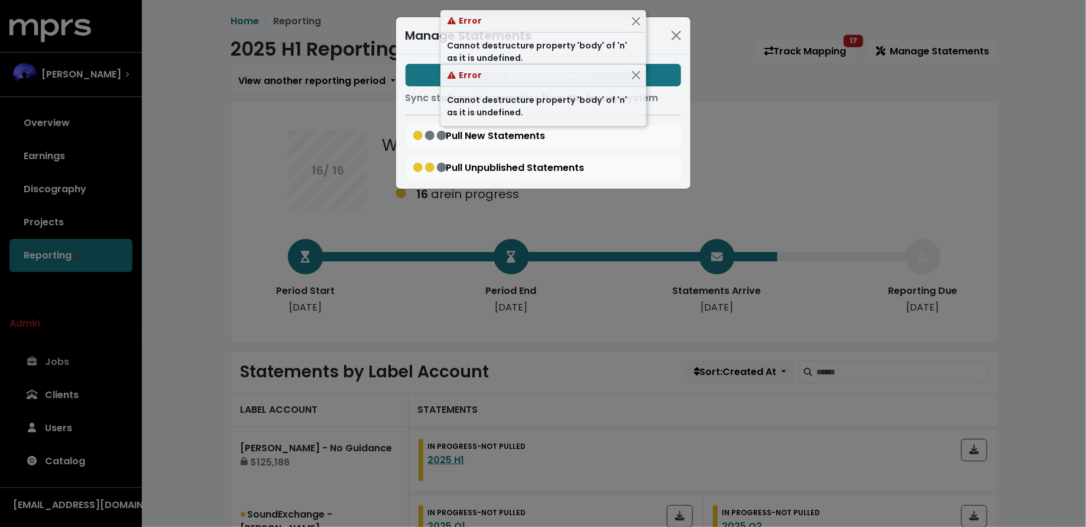 This screenshot has height=527, width=1086. What do you see at coordinates (479, 135) in the screenshot?
I see `span: Pull New Statements` at bounding box center [479, 135].